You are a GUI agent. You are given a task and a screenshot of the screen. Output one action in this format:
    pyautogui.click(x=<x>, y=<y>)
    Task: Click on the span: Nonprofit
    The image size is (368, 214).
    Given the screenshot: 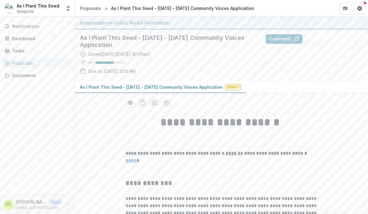 What is the action you would take?
    pyautogui.click(x=25, y=12)
    